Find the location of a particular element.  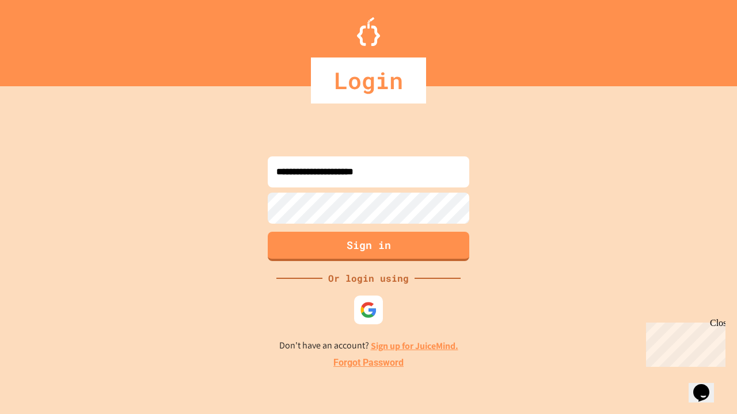

img: Logo.svg is located at coordinates (368, 32).